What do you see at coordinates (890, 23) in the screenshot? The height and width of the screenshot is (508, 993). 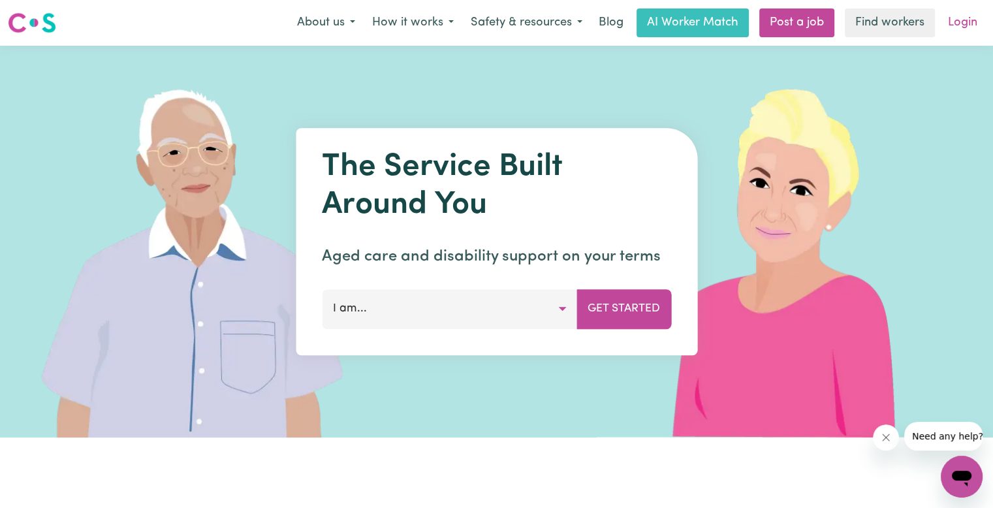 I see `a: Find workers` at bounding box center [890, 23].